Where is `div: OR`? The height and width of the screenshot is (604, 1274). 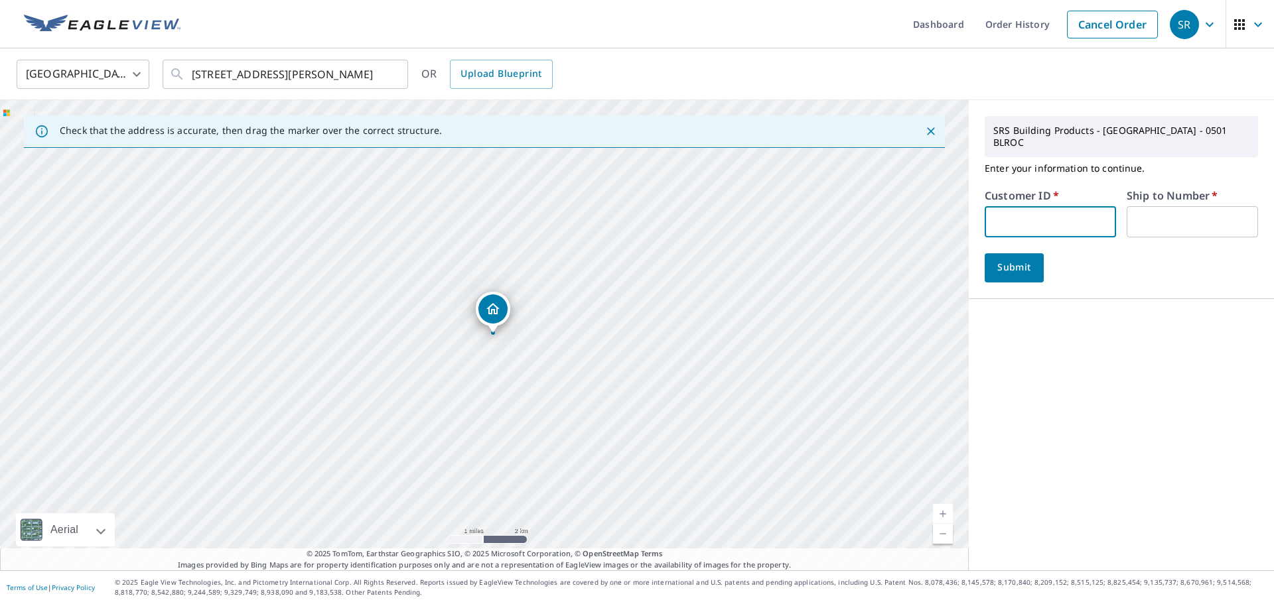 div: OR is located at coordinates (487, 74).